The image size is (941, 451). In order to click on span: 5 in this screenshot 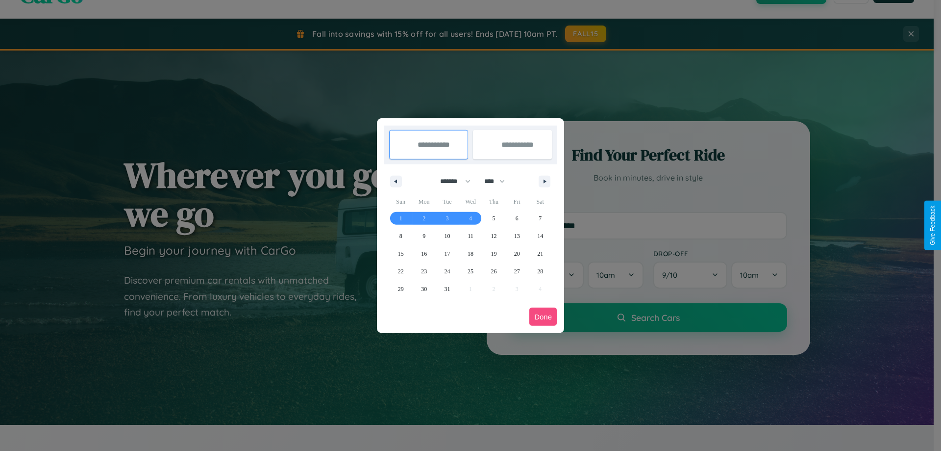, I will do `click(494, 218)`.